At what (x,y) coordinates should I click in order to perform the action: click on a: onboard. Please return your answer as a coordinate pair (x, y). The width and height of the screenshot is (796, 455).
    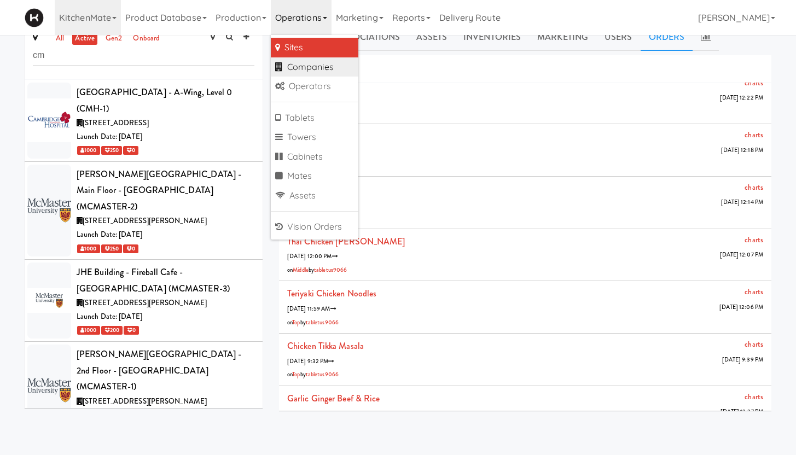
    Looking at the image, I should click on (146, 38).